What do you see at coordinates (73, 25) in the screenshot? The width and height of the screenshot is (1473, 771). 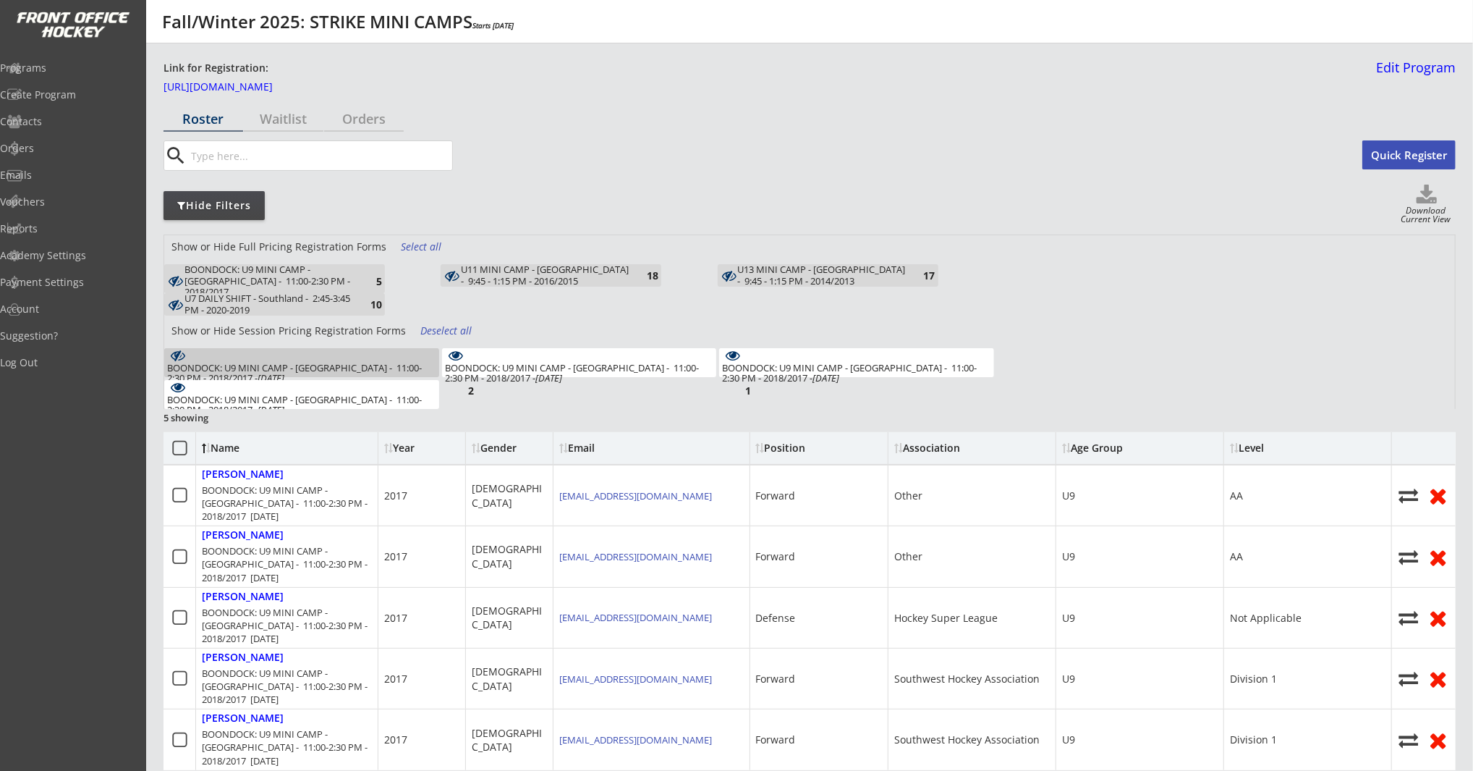 I see `img: FOH%20White%20Logo%20Transparent.png` at bounding box center [73, 25].